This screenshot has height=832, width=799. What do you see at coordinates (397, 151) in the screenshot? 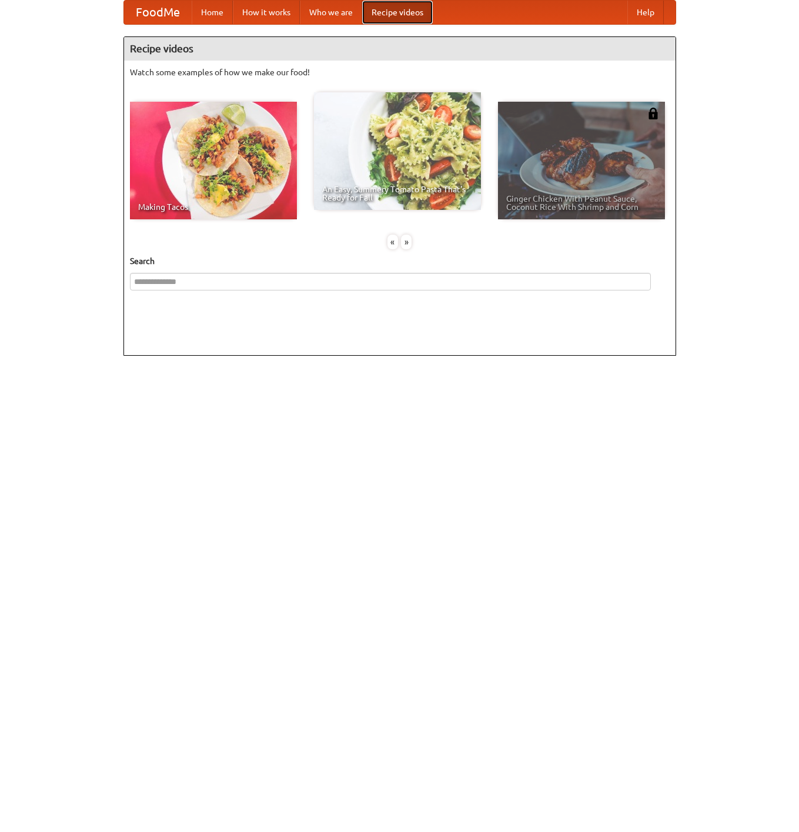
I see `a: An Easy, Summery Tomato Pasta That's Ready for Fall` at bounding box center [397, 151].